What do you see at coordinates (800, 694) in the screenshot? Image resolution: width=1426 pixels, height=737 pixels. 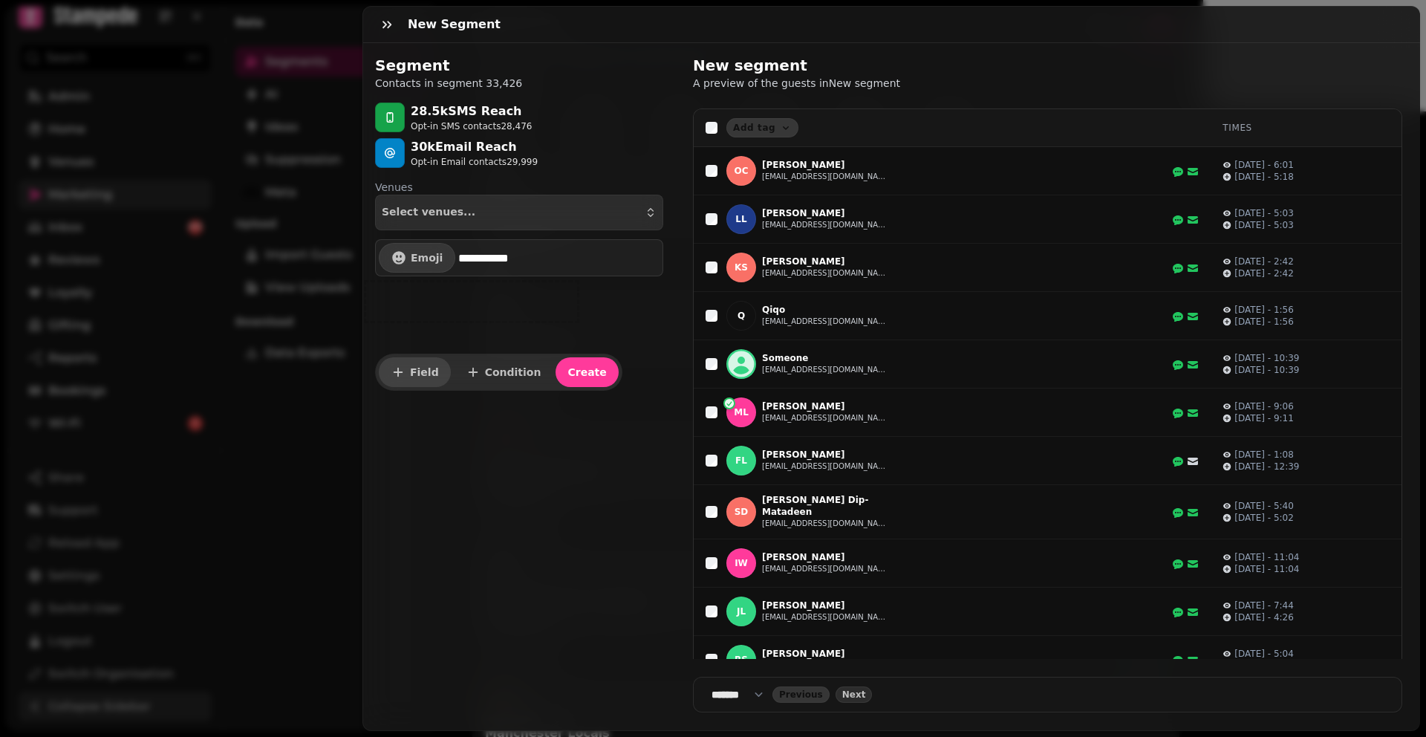 I see `button: back` at bounding box center [800, 694].